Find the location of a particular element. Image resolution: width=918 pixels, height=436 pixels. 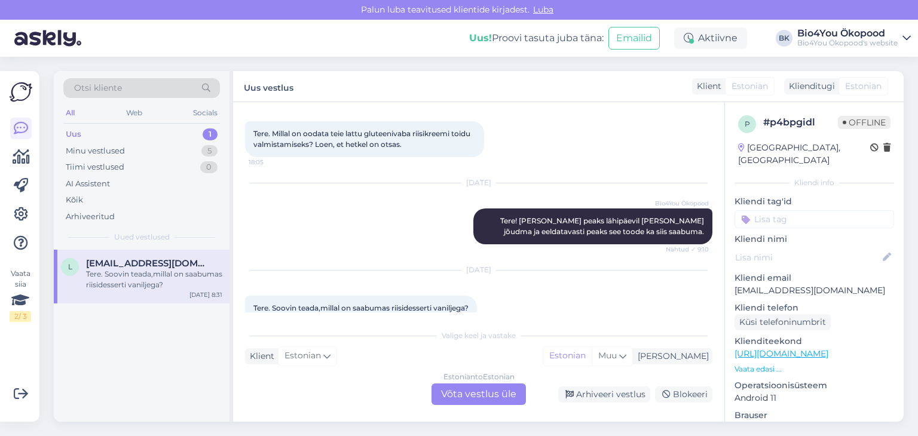

div: 0 is located at coordinates (209, 167).